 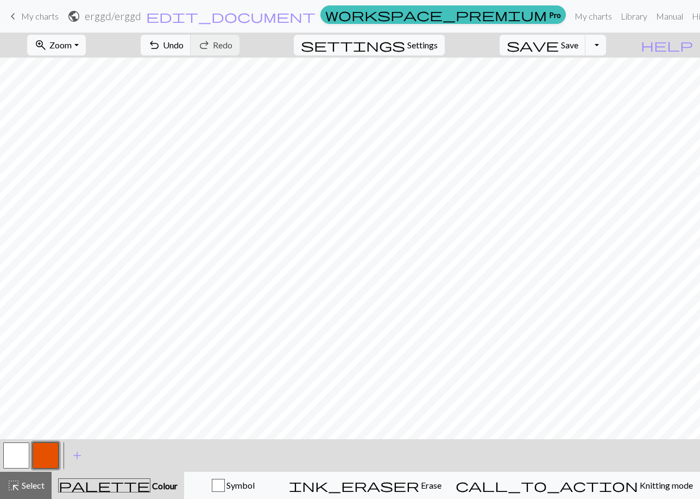 What do you see at coordinates (231, 16) in the screenshot?
I see `span: edit_document` at bounding box center [231, 16].